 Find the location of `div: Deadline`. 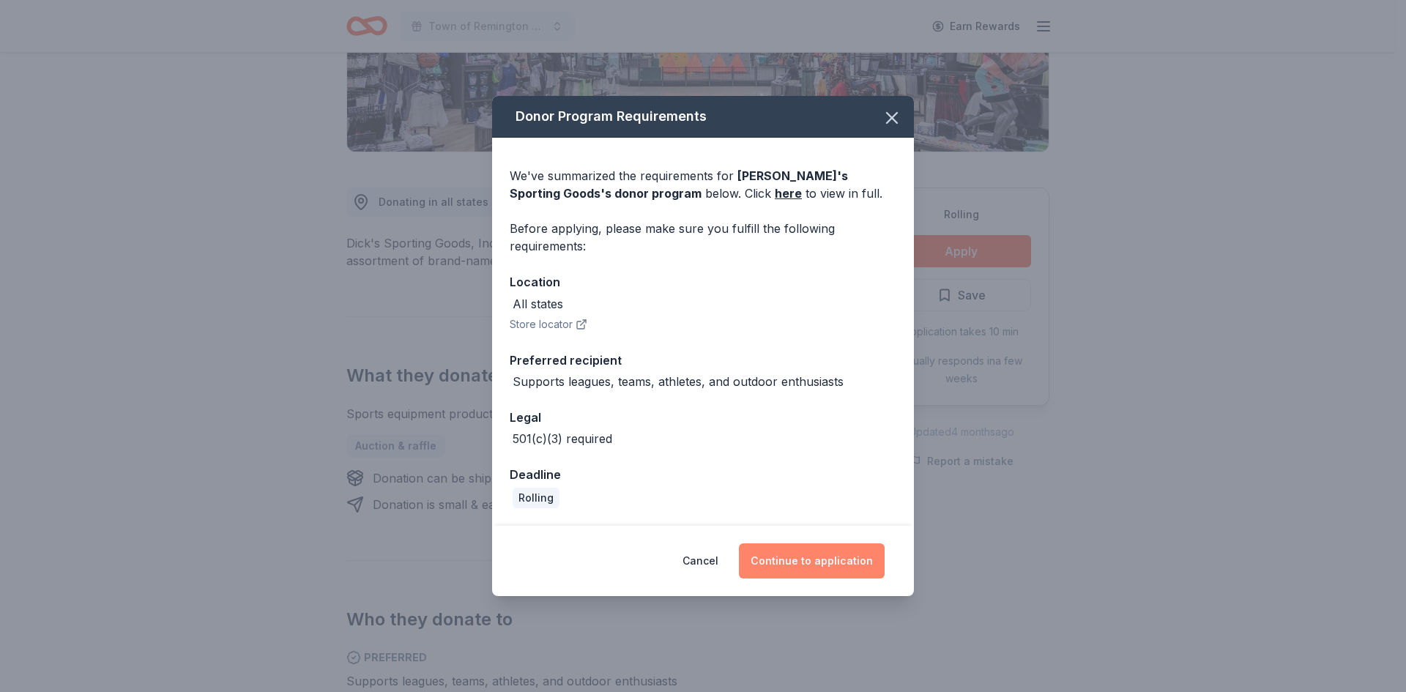

div: Deadline is located at coordinates (703, 475).